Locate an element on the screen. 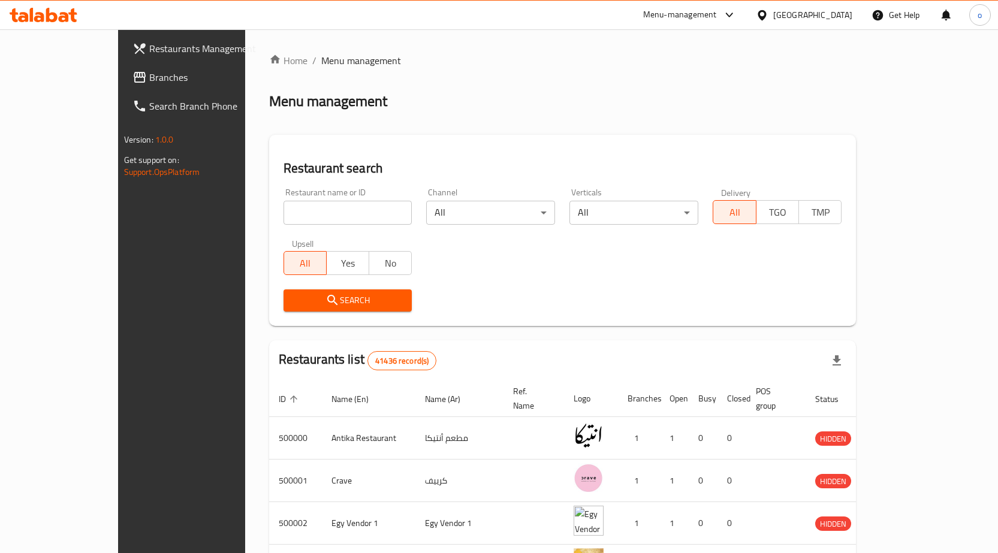  span: Branches is located at coordinates (212, 77).